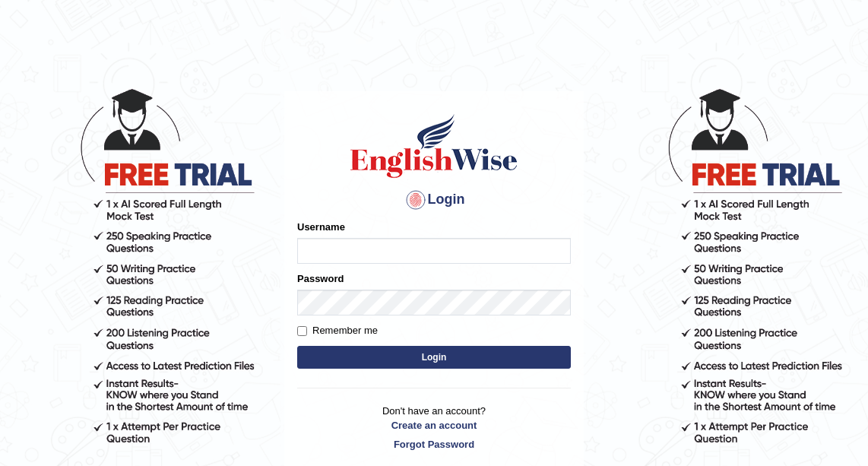 Image resolution: width=868 pixels, height=466 pixels. Describe the element at coordinates (320, 278) in the screenshot. I see `label: Password` at that location.